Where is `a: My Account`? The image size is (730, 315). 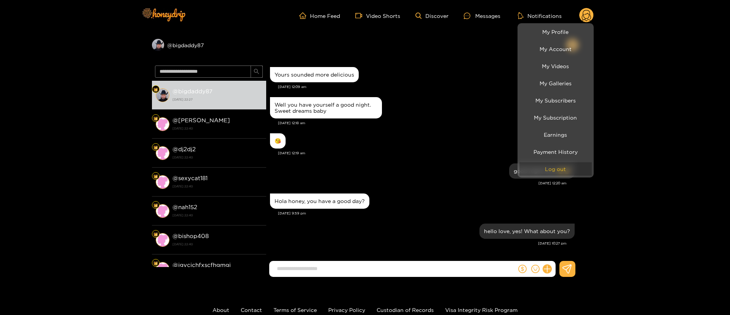 a: My Account is located at coordinates (556, 49).